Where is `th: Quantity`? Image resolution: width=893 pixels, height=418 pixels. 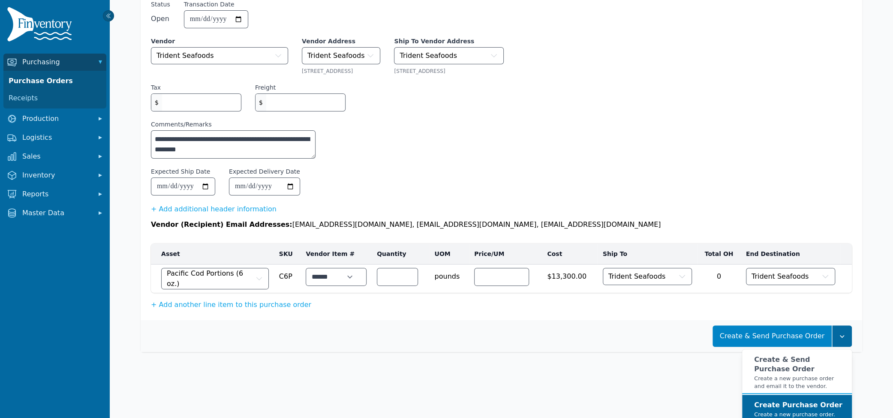
th: Quantity is located at coordinates (401, 254).